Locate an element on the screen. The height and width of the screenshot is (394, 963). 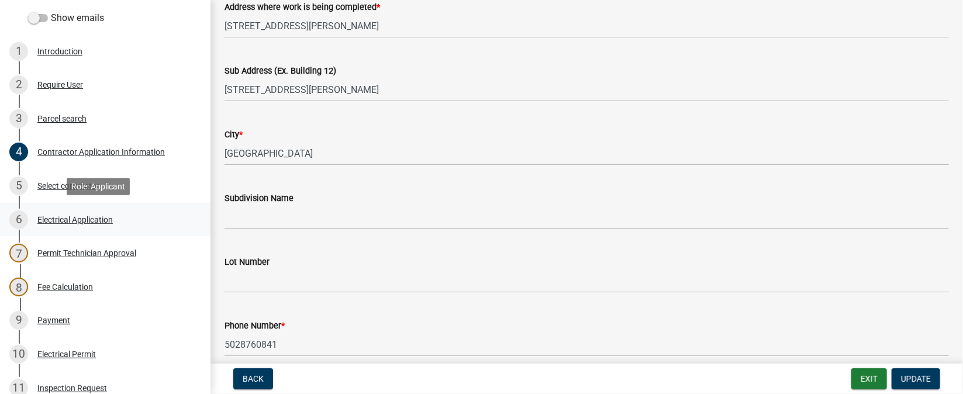
label: Show emails is located at coordinates (66, 18).